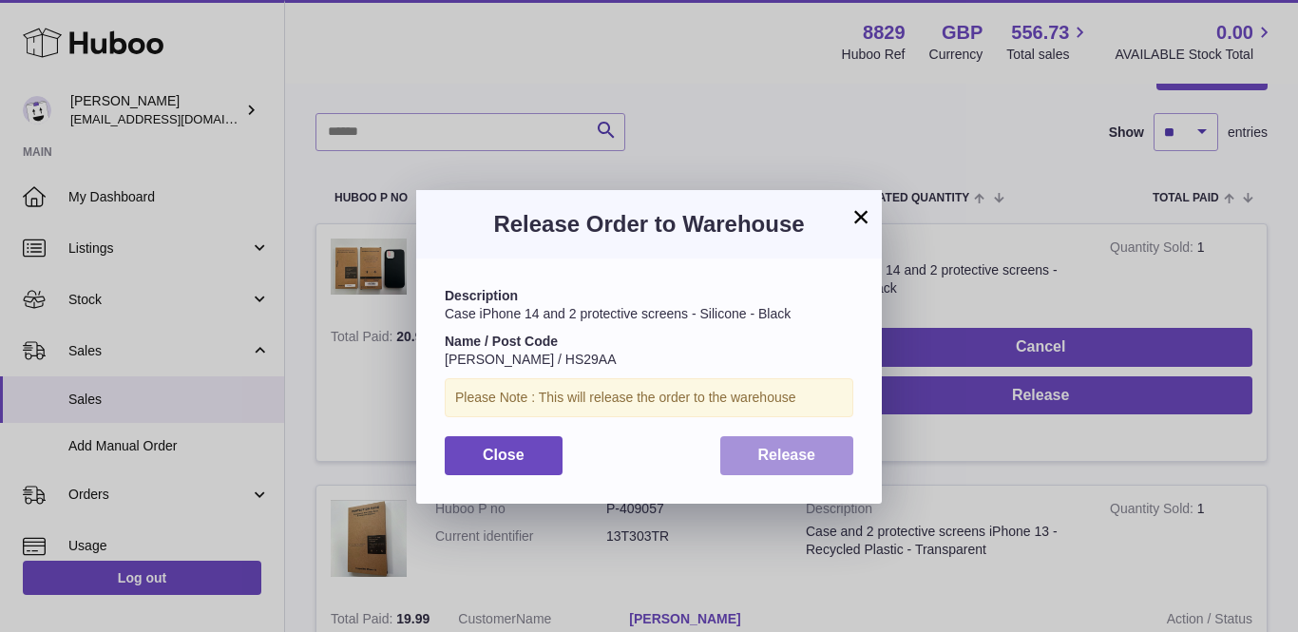 The height and width of the screenshot is (632, 1298). What do you see at coordinates (501, 341) in the screenshot?
I see `strong: Name / Post Code` at bounding box center [501, 341].